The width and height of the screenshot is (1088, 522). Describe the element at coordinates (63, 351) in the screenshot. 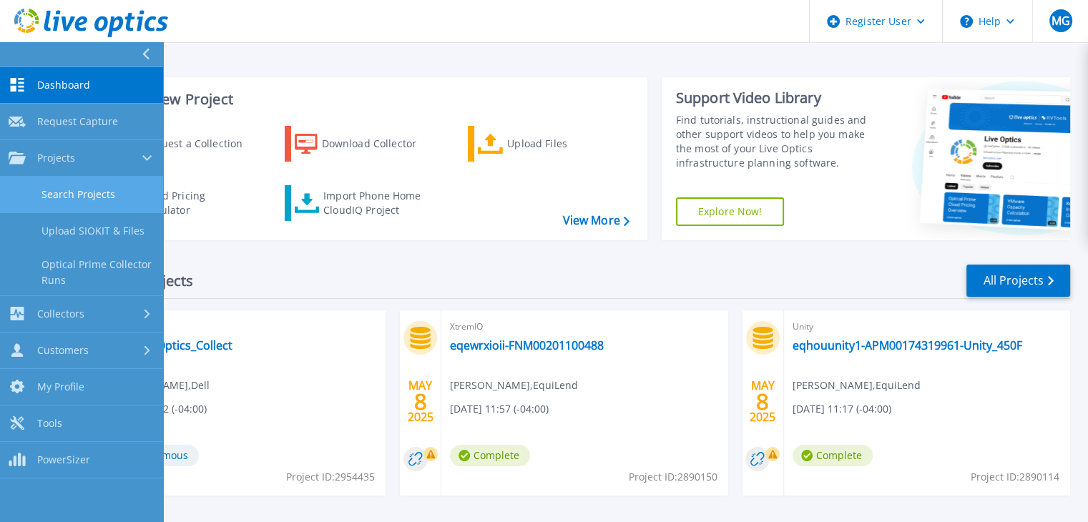

I see `span: Customers` at that location.